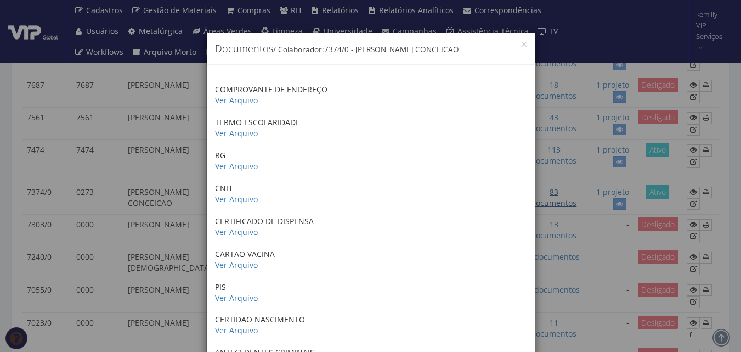 The height and width of the screenshot is (352, 741). I want to click on p: CARTAO VACINA, so click(371, 260).